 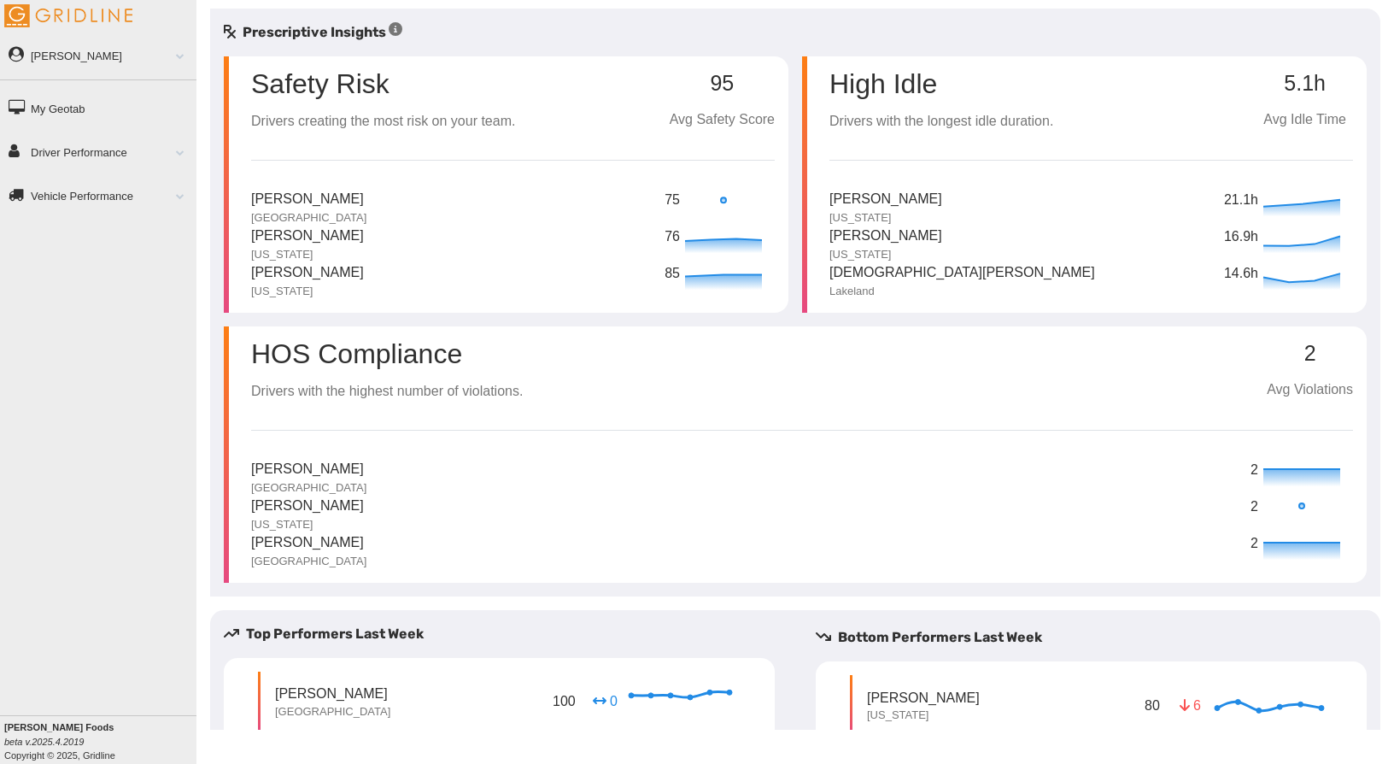 I want to click on p: 100, so click(x=564, y=701).